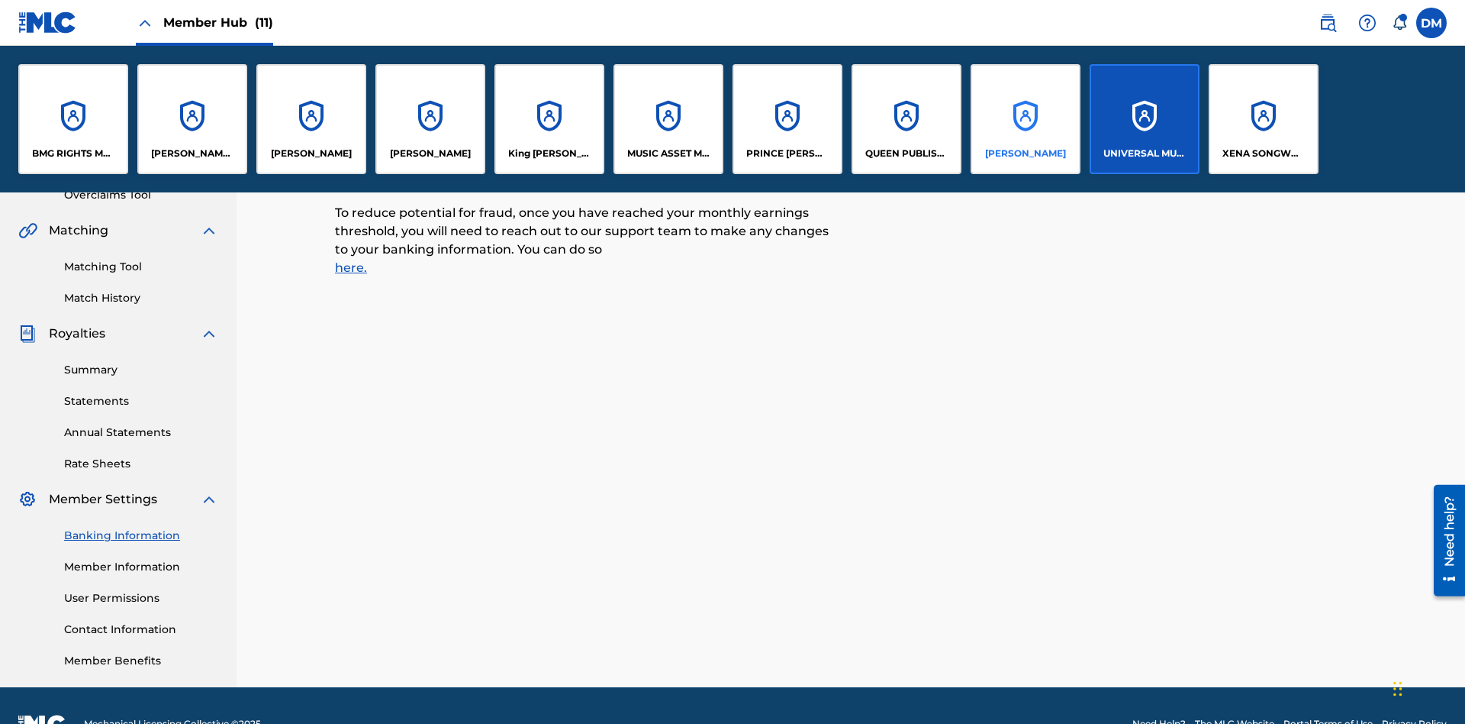 This screenshot has width=1465, height=724. What do you see at coordinates (27, 53) in the screenshot?
I see `div: Need help?` at bounding box center [27, 53].